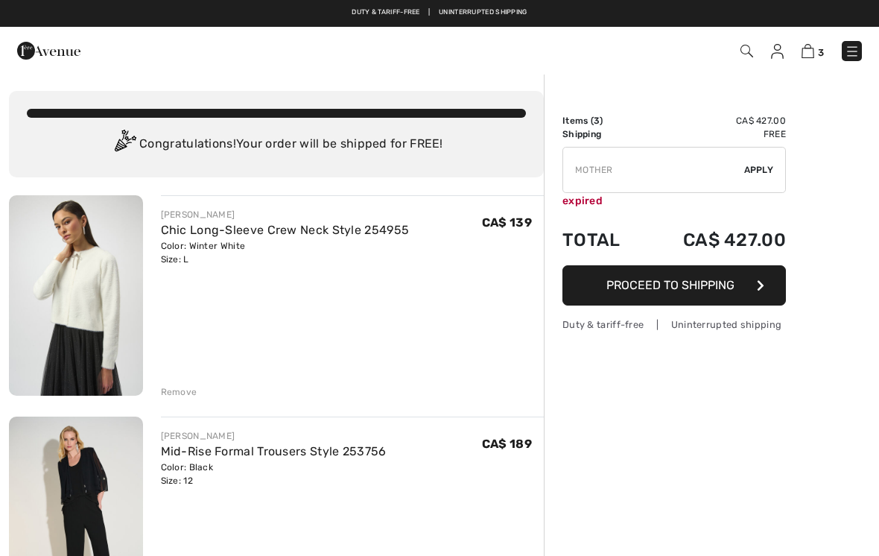 Image resolution: width=879 pixels, height=556 pixels. I want to click on input: Promo code, so click(653, 170).